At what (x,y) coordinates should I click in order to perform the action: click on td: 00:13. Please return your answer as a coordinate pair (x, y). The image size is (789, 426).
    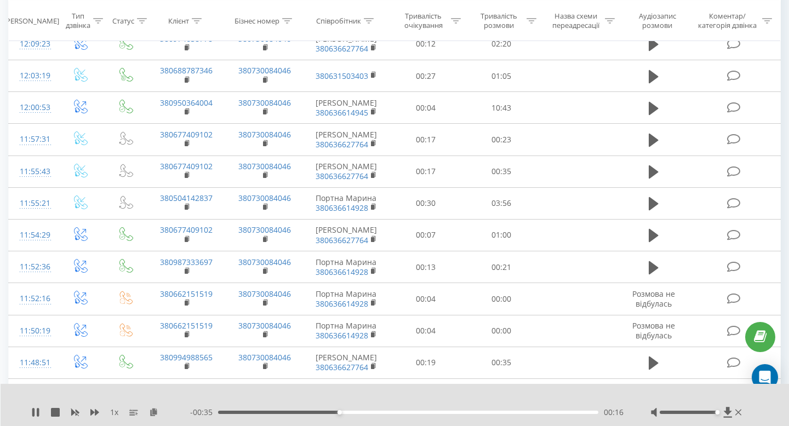
    Looking at the image, I should click on (426, 267).